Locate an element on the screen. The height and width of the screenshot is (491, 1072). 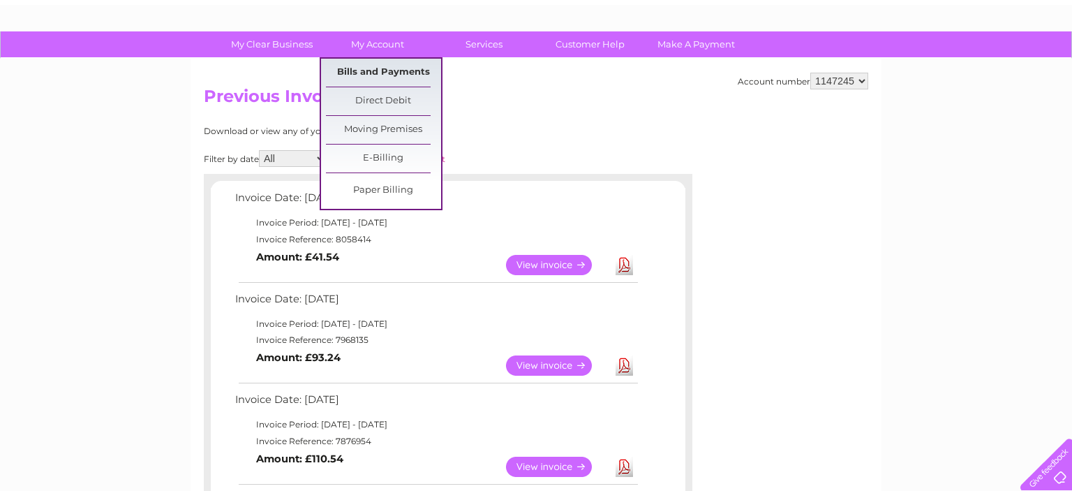
b: Amount: £110.54 is located at coordinates (300, 459).